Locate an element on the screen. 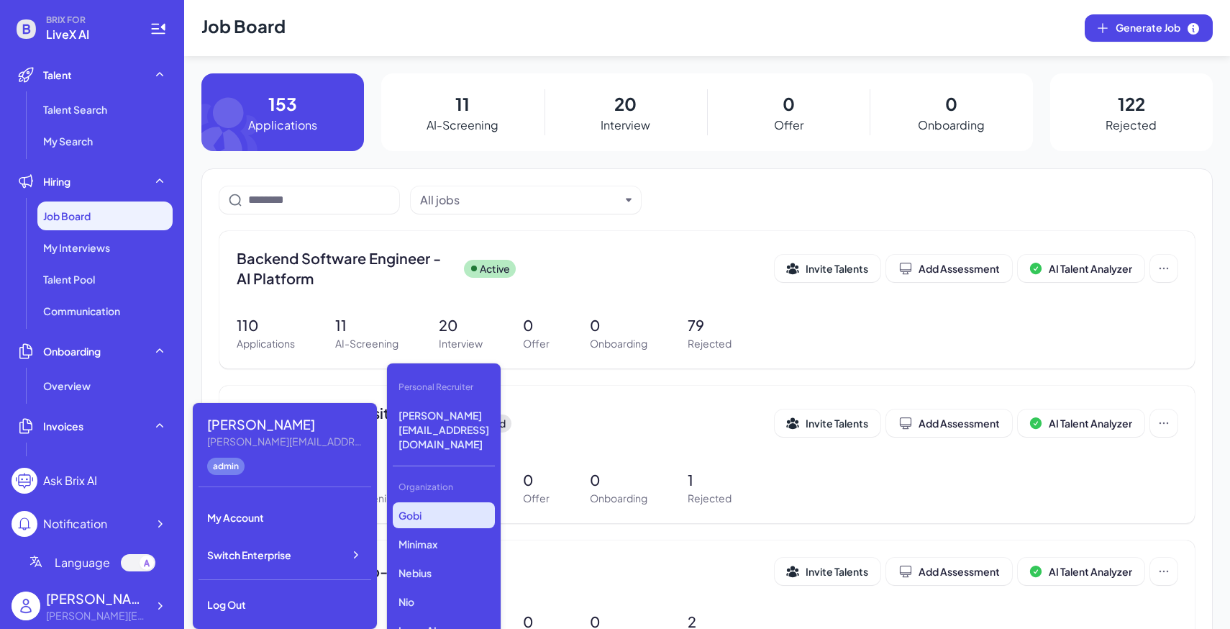 The image size is (1230, 629). p: Minimax is located at coordinates (444, 544).